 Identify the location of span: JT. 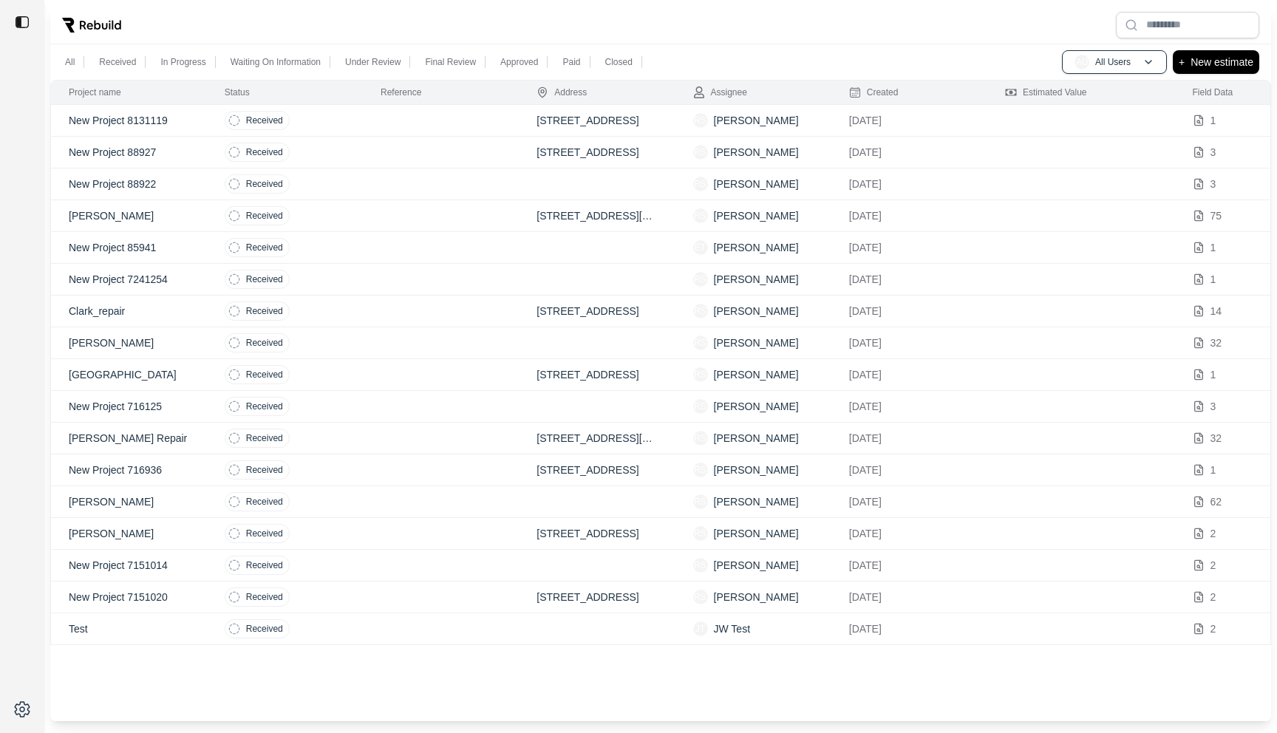
(700, 629).